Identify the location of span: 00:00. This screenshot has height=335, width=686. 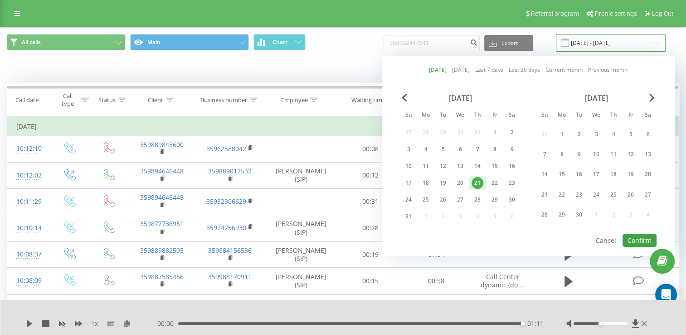
(168, 323).